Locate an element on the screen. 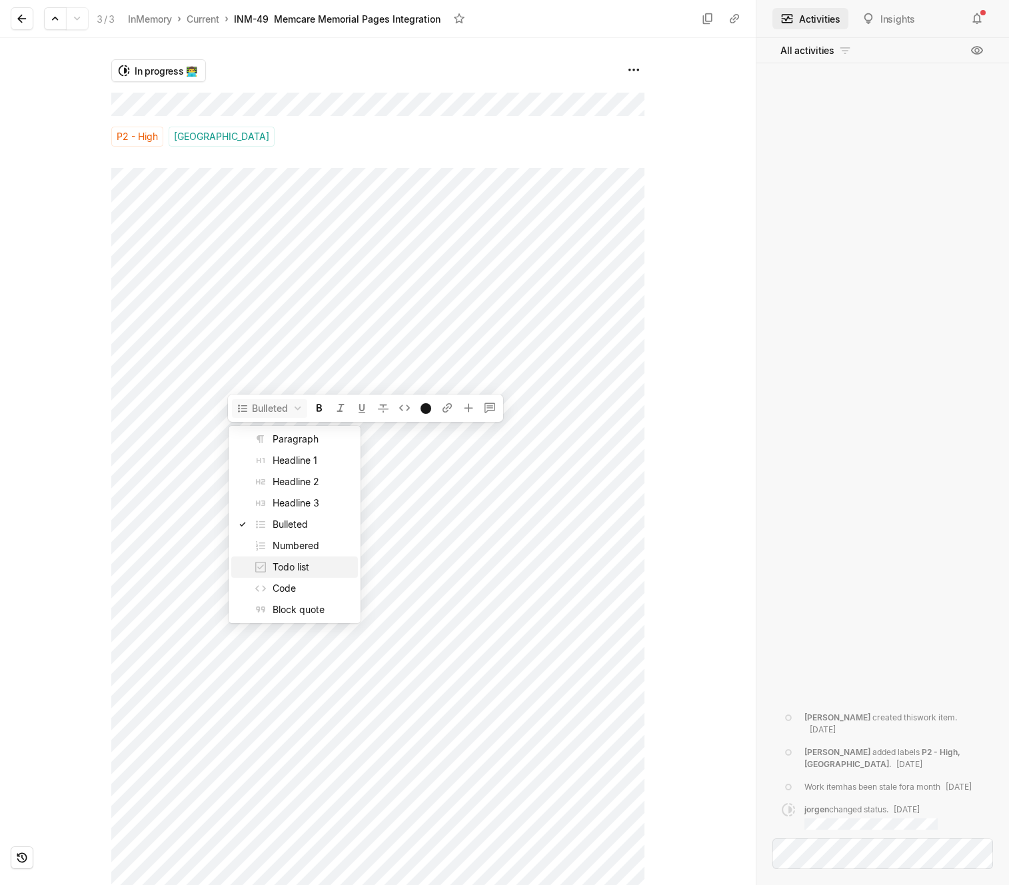 The image size is (1009, 885). span: Numbered is located at coordinates (313, 546).